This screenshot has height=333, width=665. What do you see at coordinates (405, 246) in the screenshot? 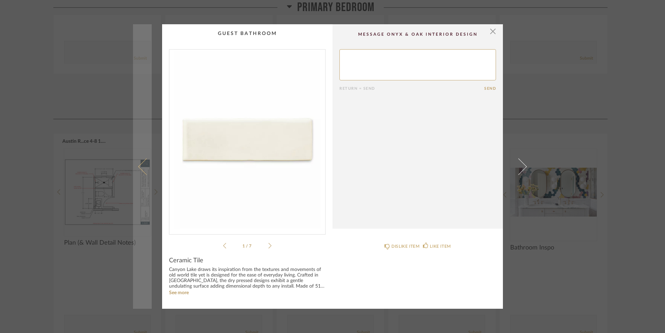
I see `div: DISLIKE ITEM` at bounding box center [405, 246].